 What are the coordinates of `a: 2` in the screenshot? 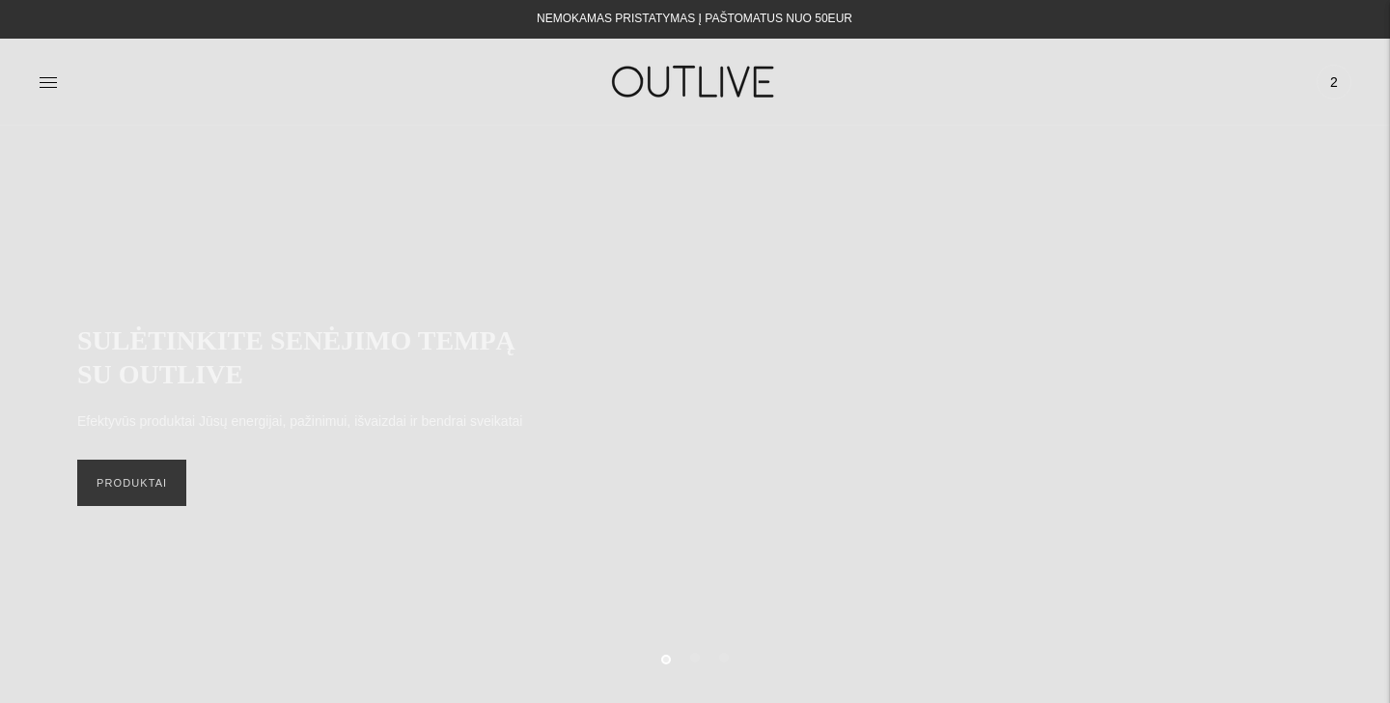 It's located at (1334, 82).